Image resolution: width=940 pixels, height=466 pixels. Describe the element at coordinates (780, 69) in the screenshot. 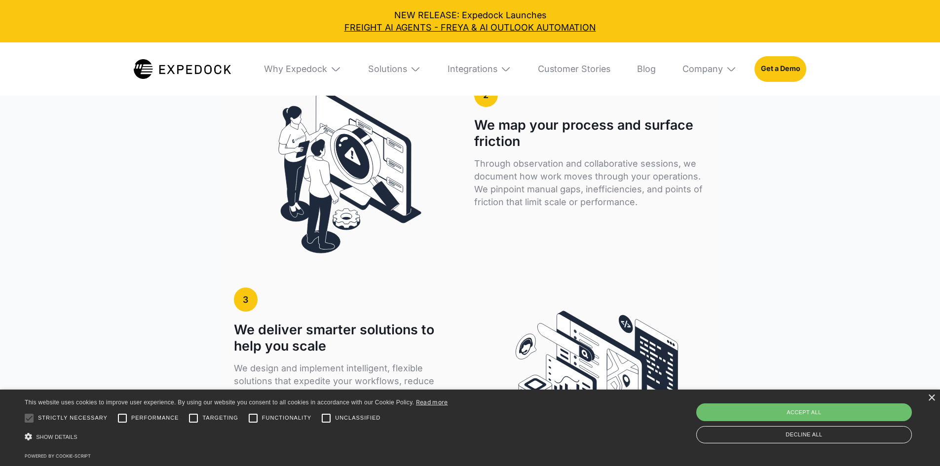

I see `a: Get a Demo` at that location.